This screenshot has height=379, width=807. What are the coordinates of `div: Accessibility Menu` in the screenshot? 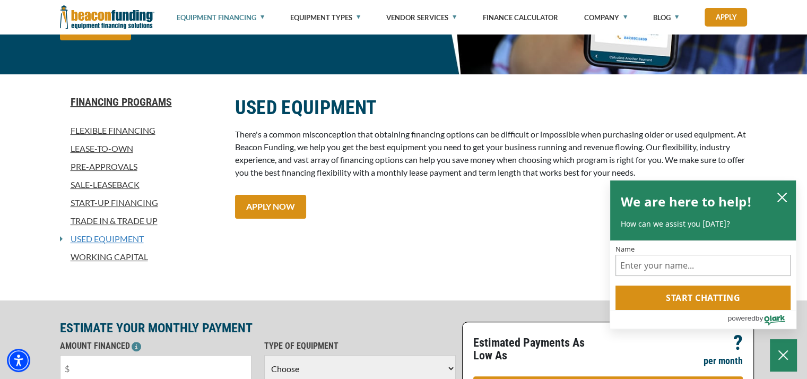 It's located at (19, 360).